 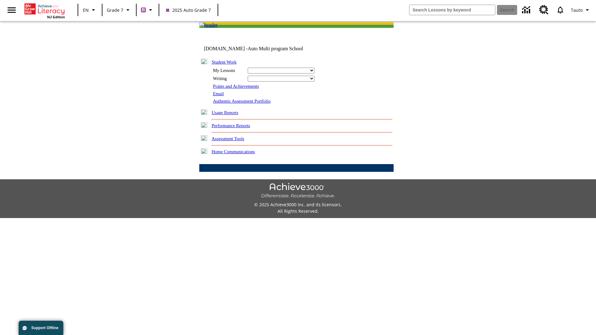 What do you see at coordinates (224, 62) in the screenshot?
I see `a: Student Work` at bounding box center [224, 62].